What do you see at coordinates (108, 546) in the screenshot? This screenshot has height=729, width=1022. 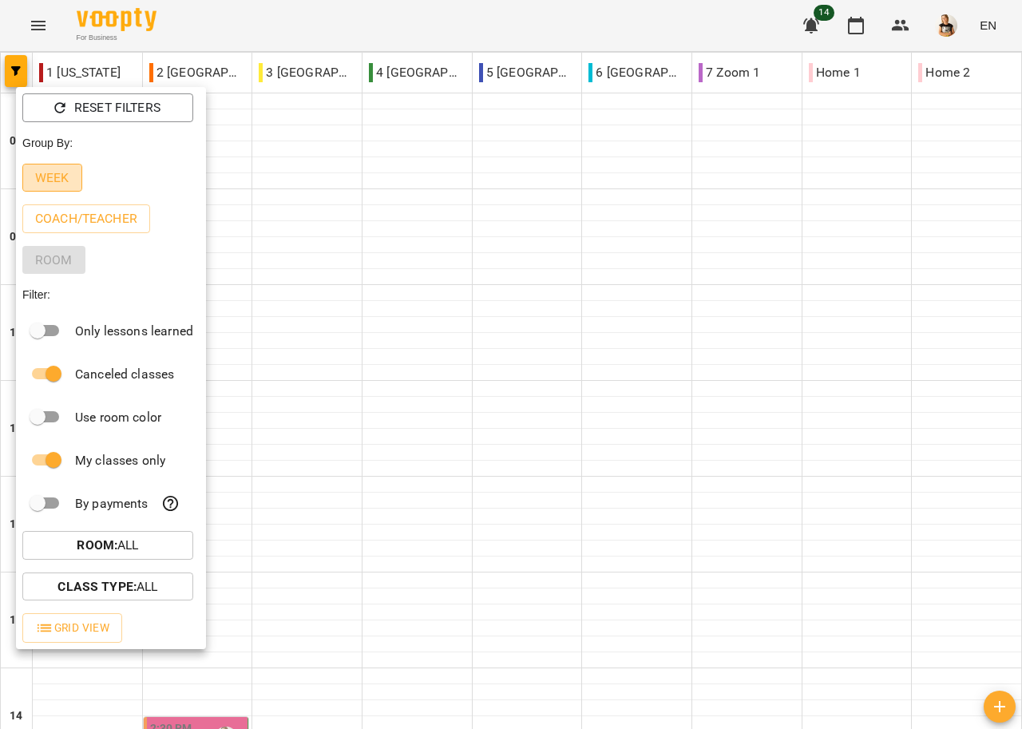 I see `button: Room:All` at bounding box center [108, 546].